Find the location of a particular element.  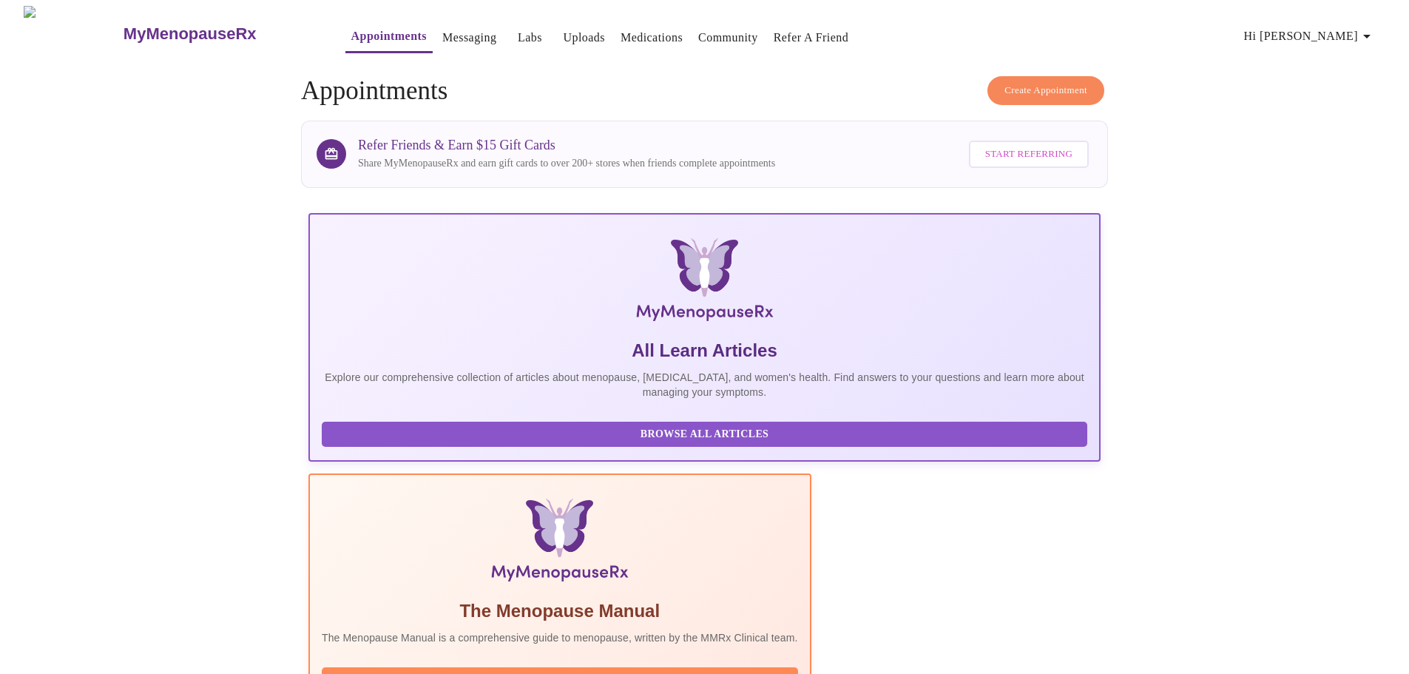

img: Menopause Manual is located at coordinates (559, 543).